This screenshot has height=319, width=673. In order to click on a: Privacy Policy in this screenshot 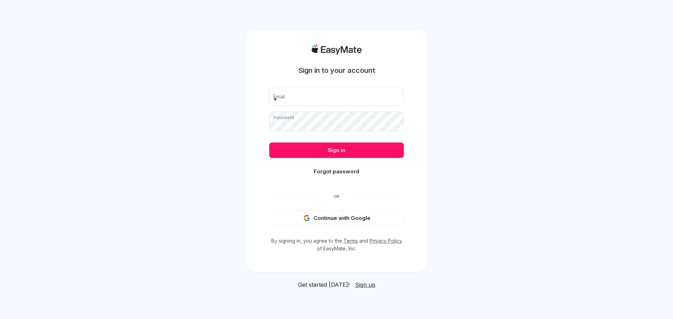, I will do `click(385, 241)`.